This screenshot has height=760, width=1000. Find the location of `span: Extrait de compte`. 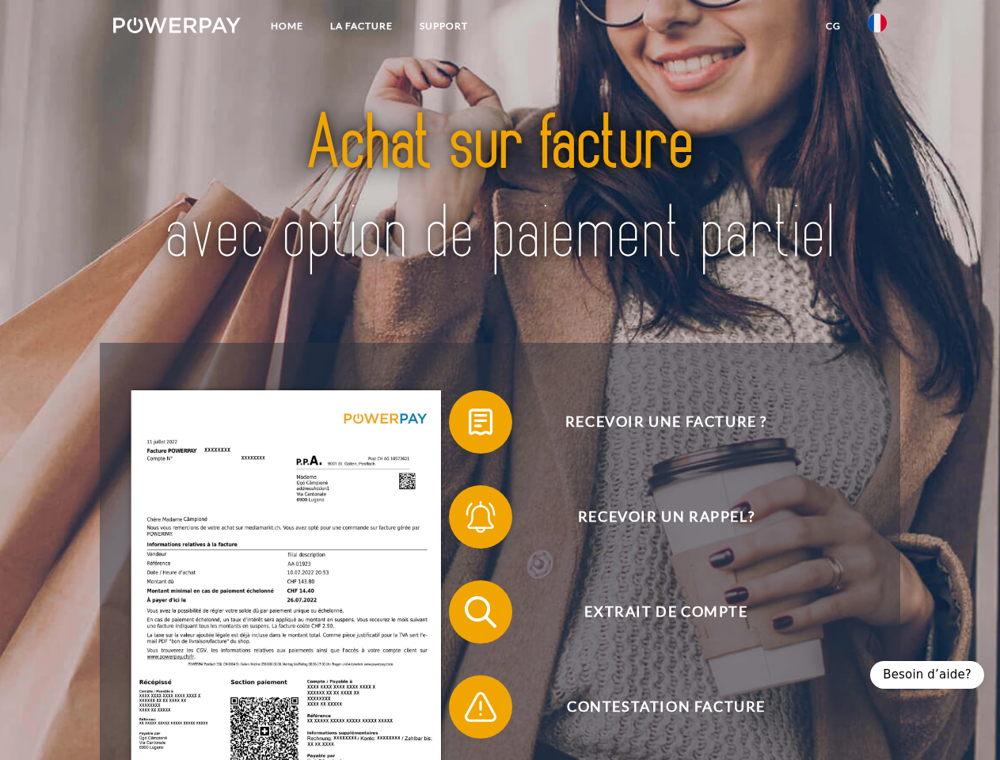

span: Extrait de compte is located at coordinates (666, 612).